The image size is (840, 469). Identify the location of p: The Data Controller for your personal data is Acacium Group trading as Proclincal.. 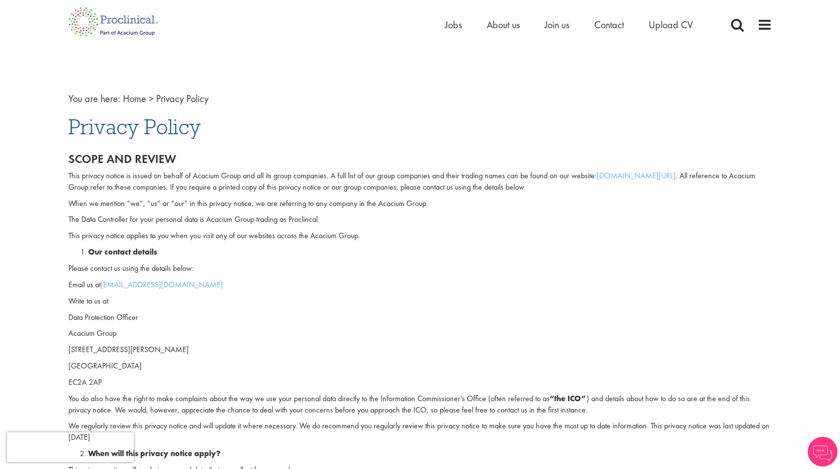
(420, 219).